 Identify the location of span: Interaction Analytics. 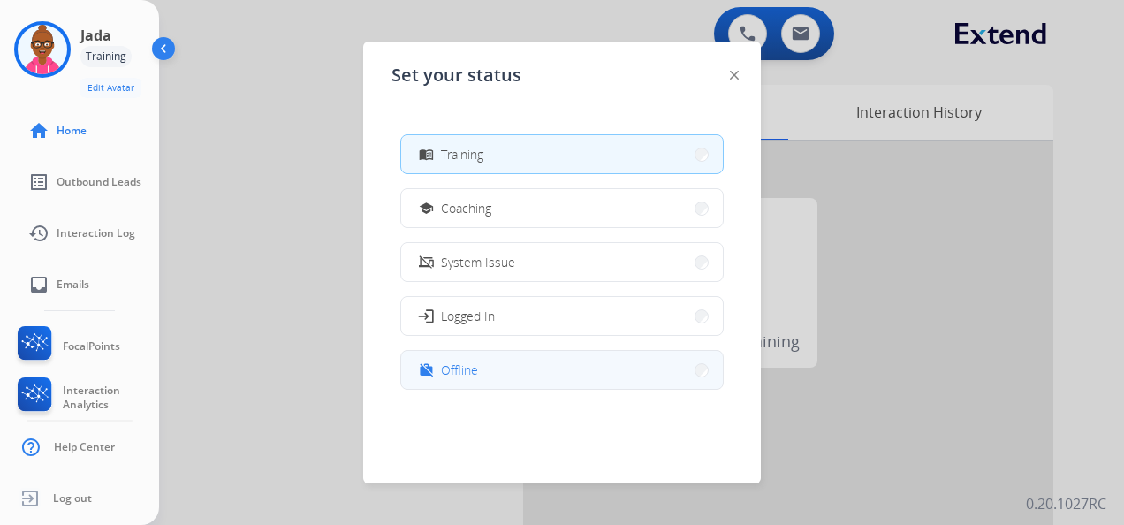
(110, 398).